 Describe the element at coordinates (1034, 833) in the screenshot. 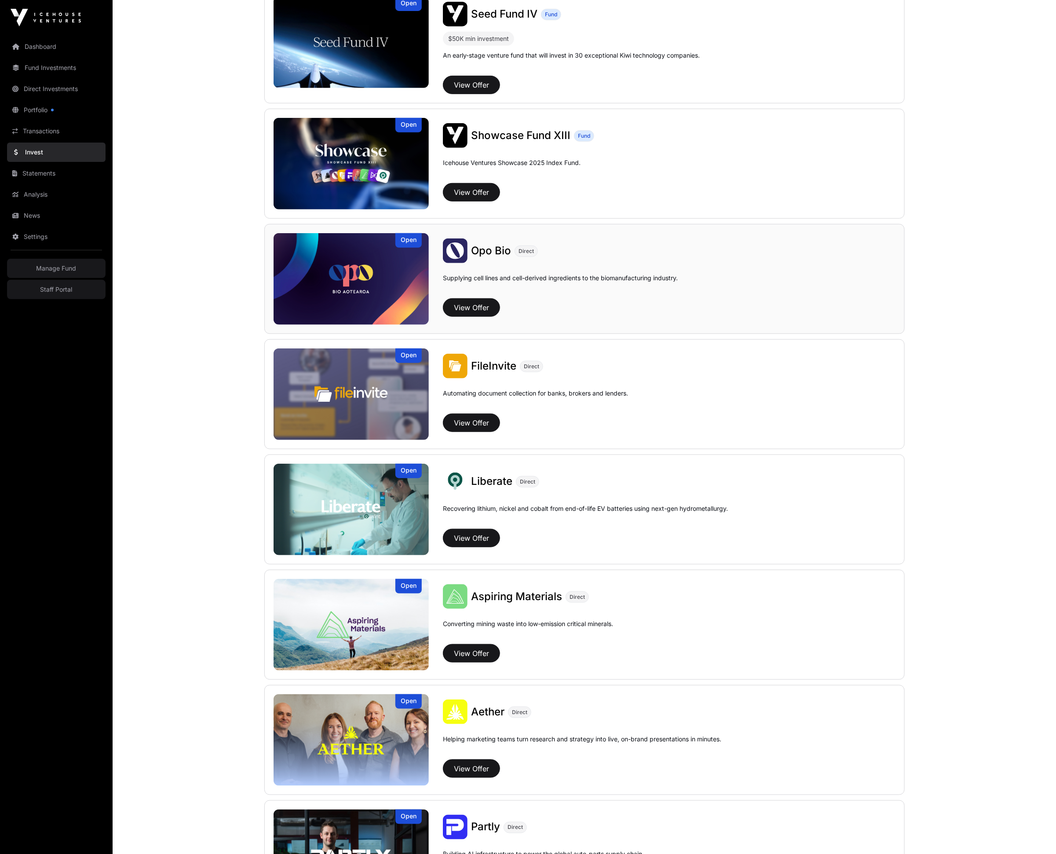

I see `div: Chat Widget` at that location.